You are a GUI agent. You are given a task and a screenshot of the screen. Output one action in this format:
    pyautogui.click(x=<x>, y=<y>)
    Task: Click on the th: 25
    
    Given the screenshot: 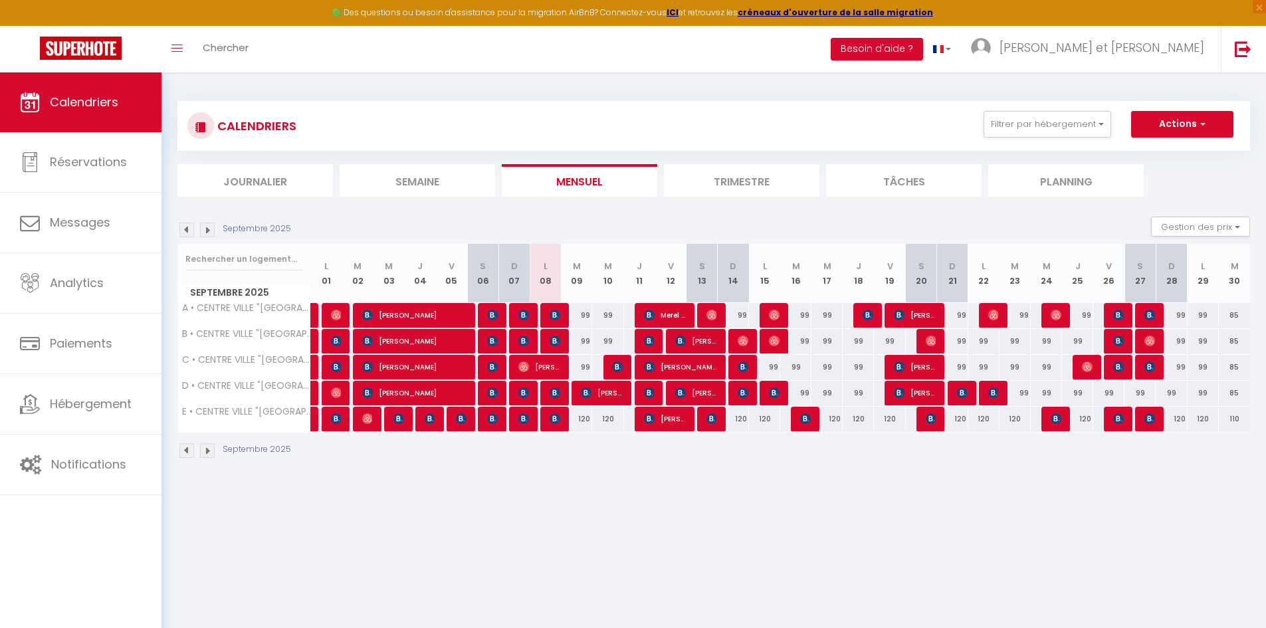 What is the action you would take?
    pyautogui.click(x=1077, y=273)
    